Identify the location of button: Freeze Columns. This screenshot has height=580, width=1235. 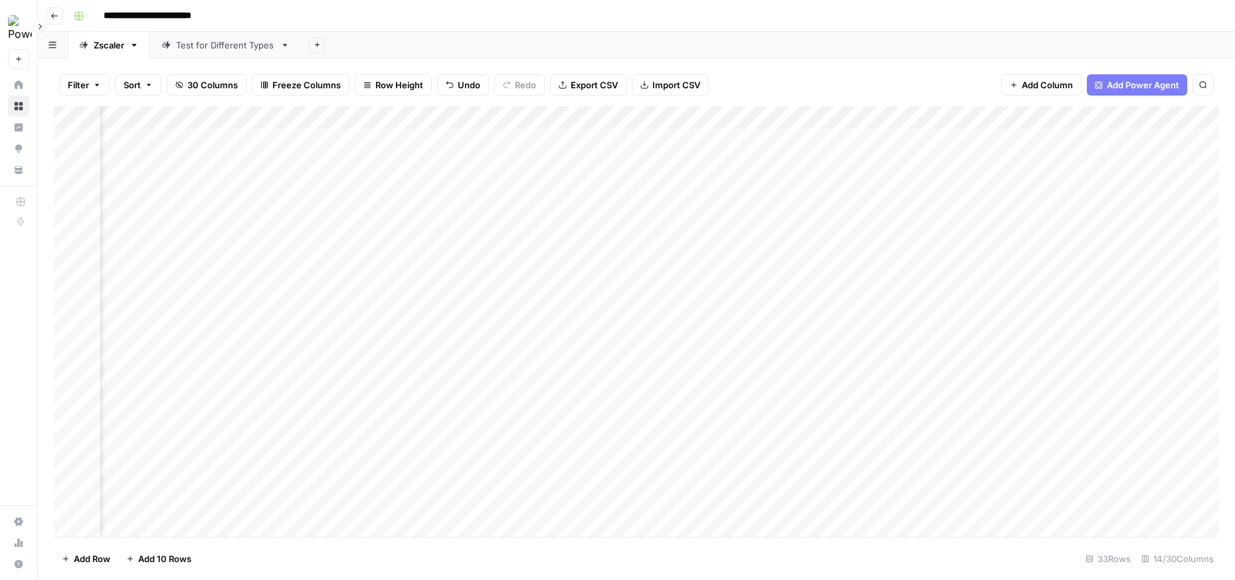
(300, 85).